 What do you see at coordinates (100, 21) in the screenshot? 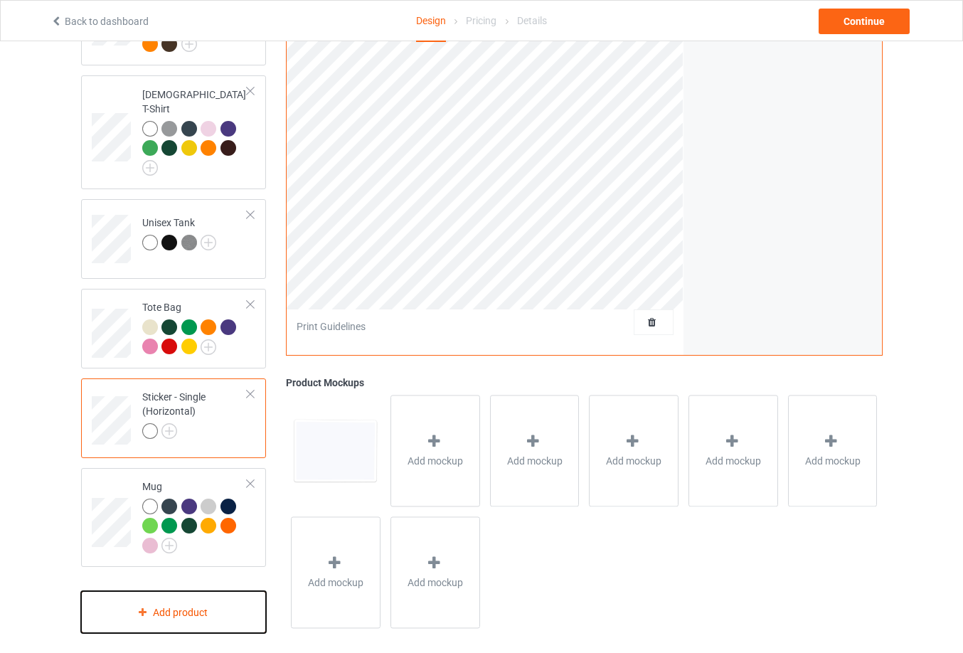
I see `a: Back to dashboard` at bounding box center [100, 21].